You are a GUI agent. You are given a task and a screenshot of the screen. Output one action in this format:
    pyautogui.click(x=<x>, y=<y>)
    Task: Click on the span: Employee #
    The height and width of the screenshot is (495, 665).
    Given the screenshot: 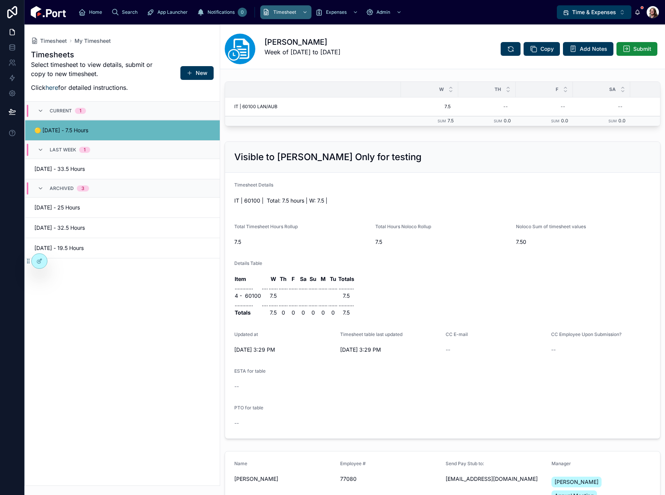 What is the action you would take?
    pyautogui.click(x=353, y=463)
    